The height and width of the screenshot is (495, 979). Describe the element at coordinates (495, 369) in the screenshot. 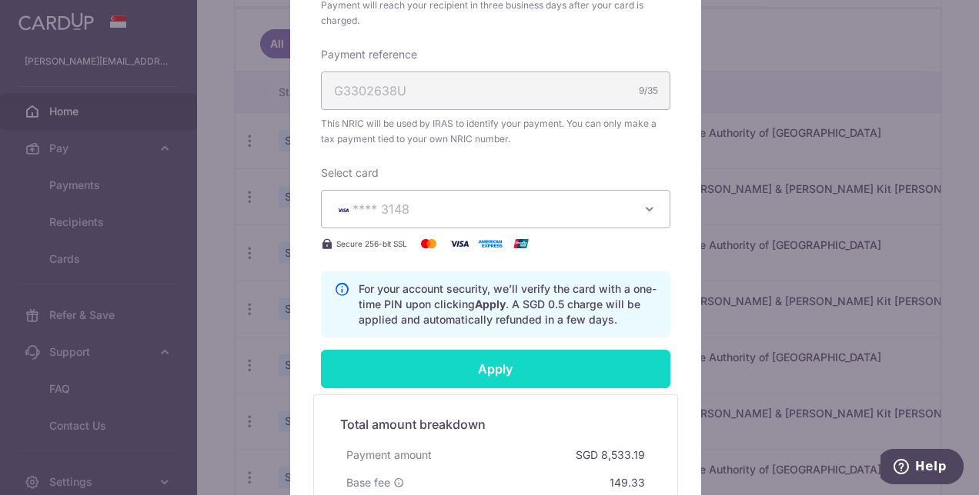

I see `input: Apply` at that location.